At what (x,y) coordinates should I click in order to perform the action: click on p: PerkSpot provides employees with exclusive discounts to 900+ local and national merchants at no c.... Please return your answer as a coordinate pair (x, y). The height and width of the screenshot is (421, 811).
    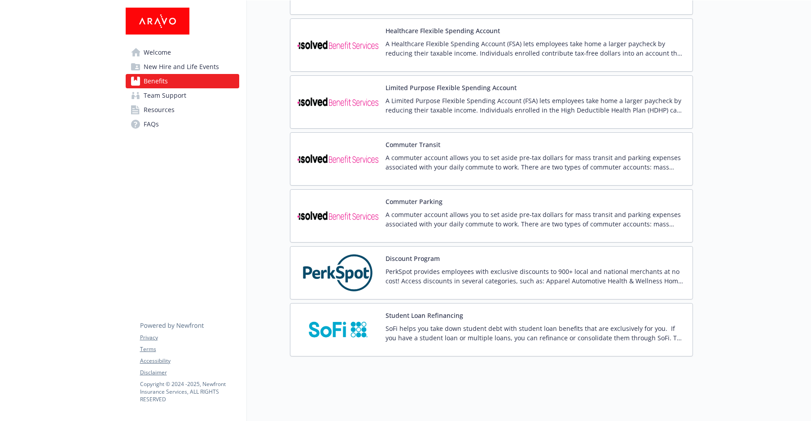
    Looking at the image, I should click on (535, 276).